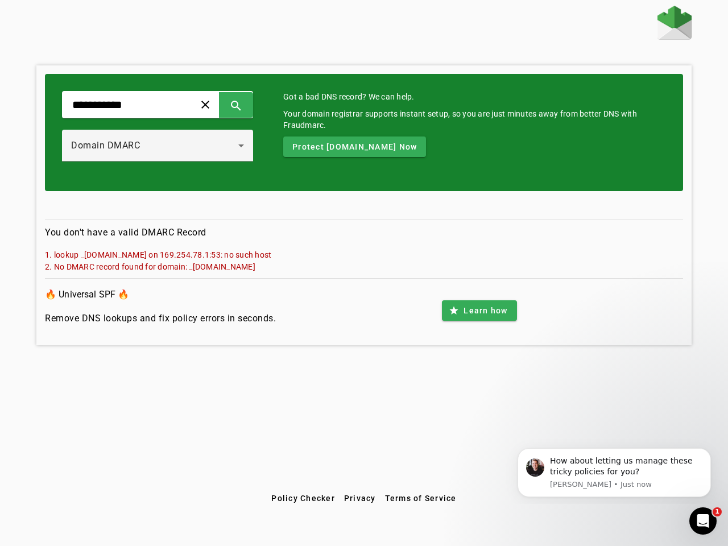 The height and width of the screenshot is (546, 728). Describe the element at coordinates (674, 24) in the screenshot. I see `a: Home` at that location.